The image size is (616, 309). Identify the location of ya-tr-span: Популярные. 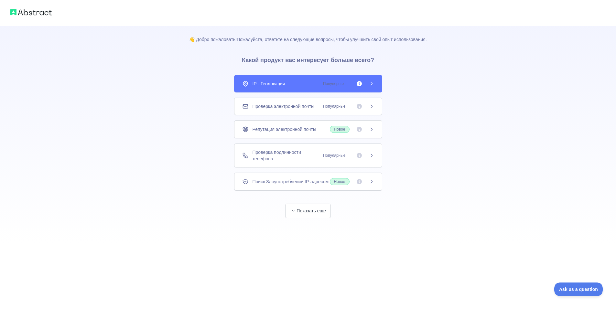
(334, 84).